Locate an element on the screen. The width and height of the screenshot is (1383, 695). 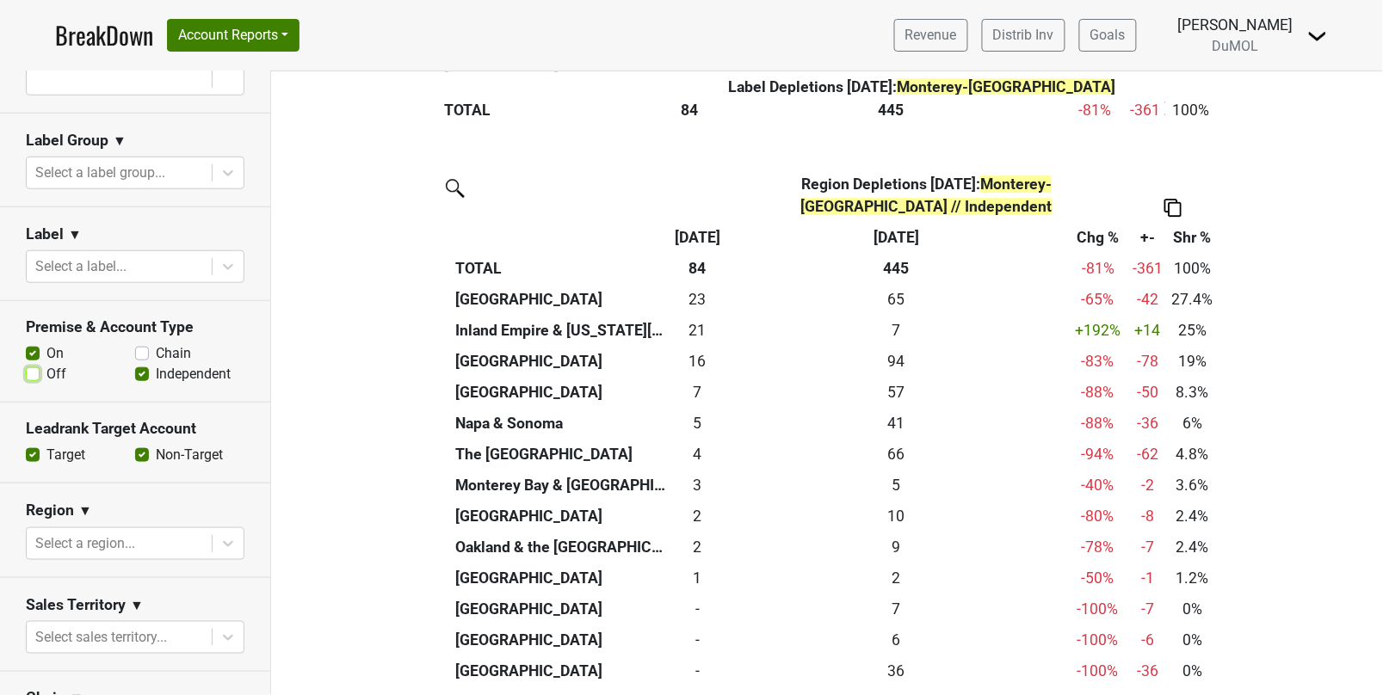
img: Dropdown Menu is located at coordinates (1317, 36).